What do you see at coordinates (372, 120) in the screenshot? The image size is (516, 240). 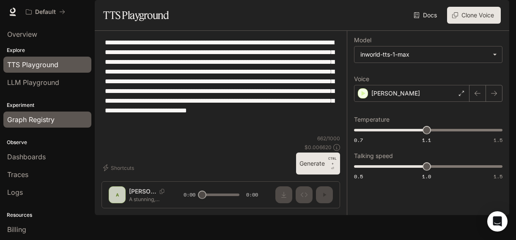 I see `p: Temperature` at bounding box center [372, 120].